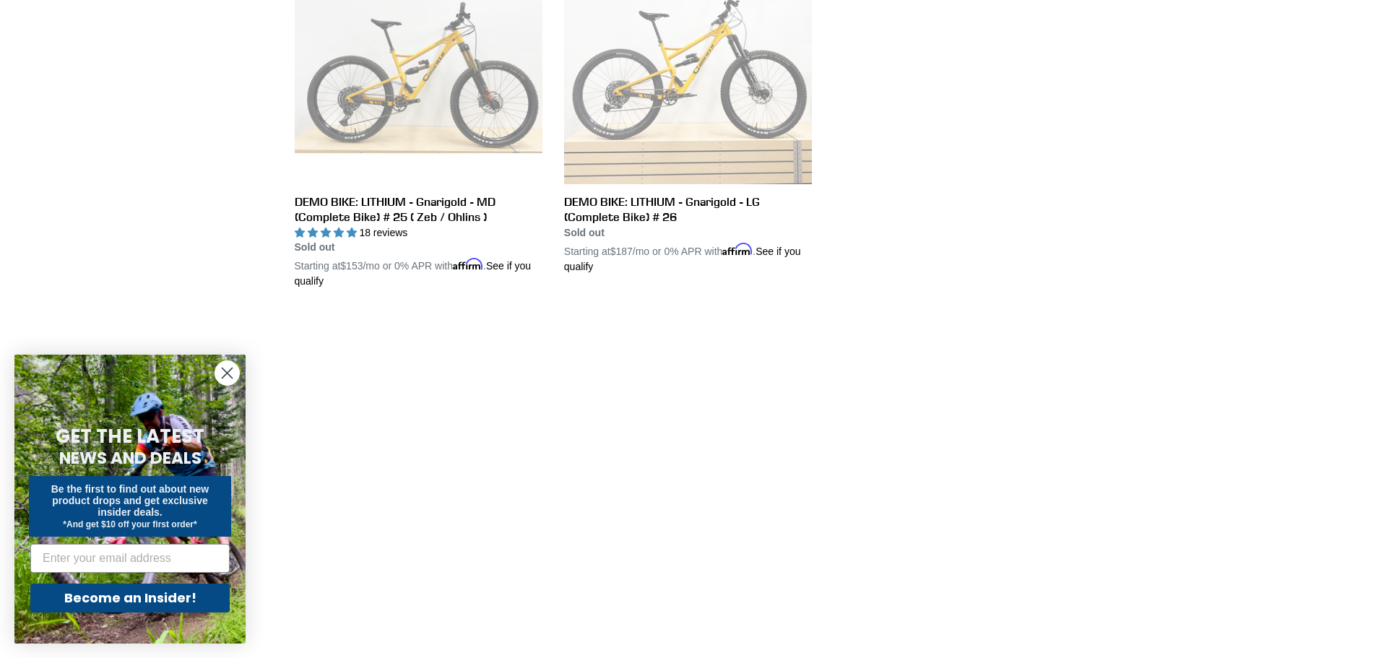 Image resolution: width=1376 pixels, height=658 pixels. I want to click on span: NEWS AND DEALS, so click(130, 458).